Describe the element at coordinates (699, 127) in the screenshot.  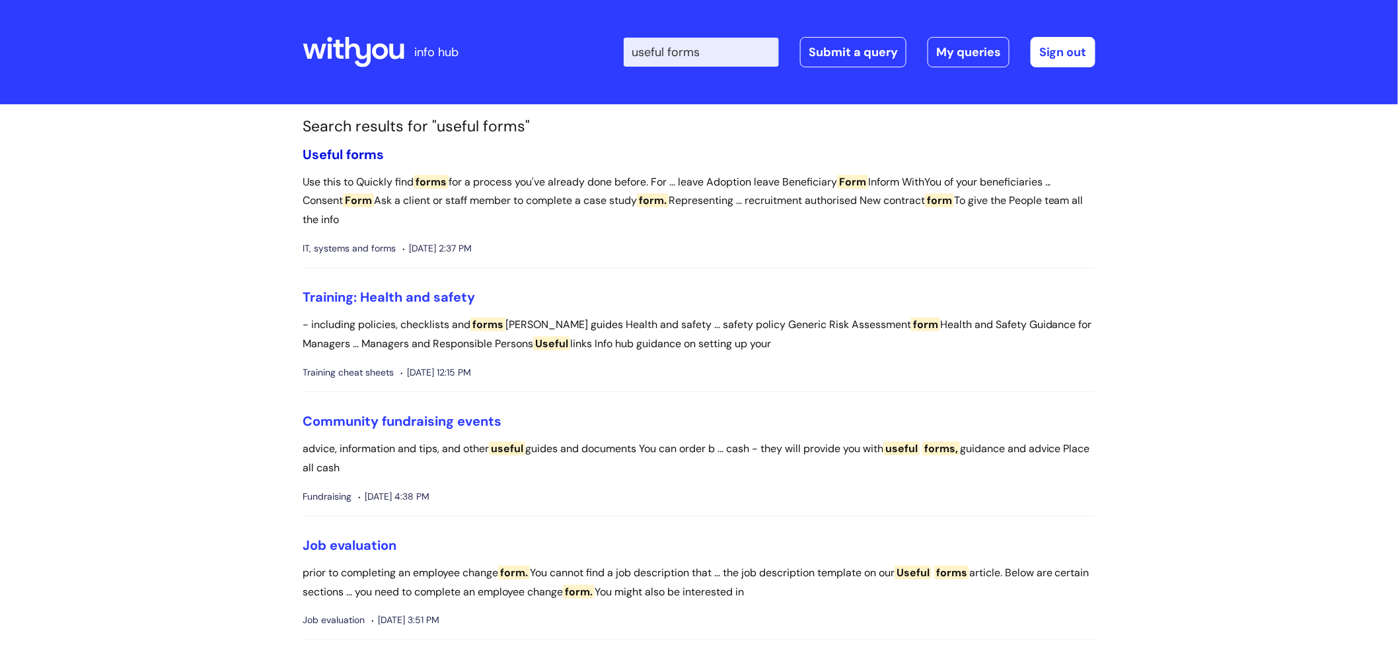
I see `h1: Search results for "useful forms"` at that location.